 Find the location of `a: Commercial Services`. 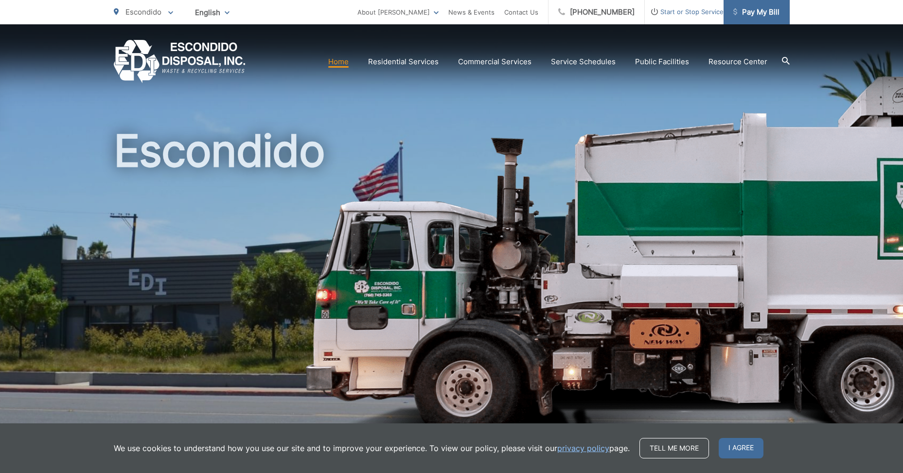

a: Commercial Services is located at coordinates (494, 62).